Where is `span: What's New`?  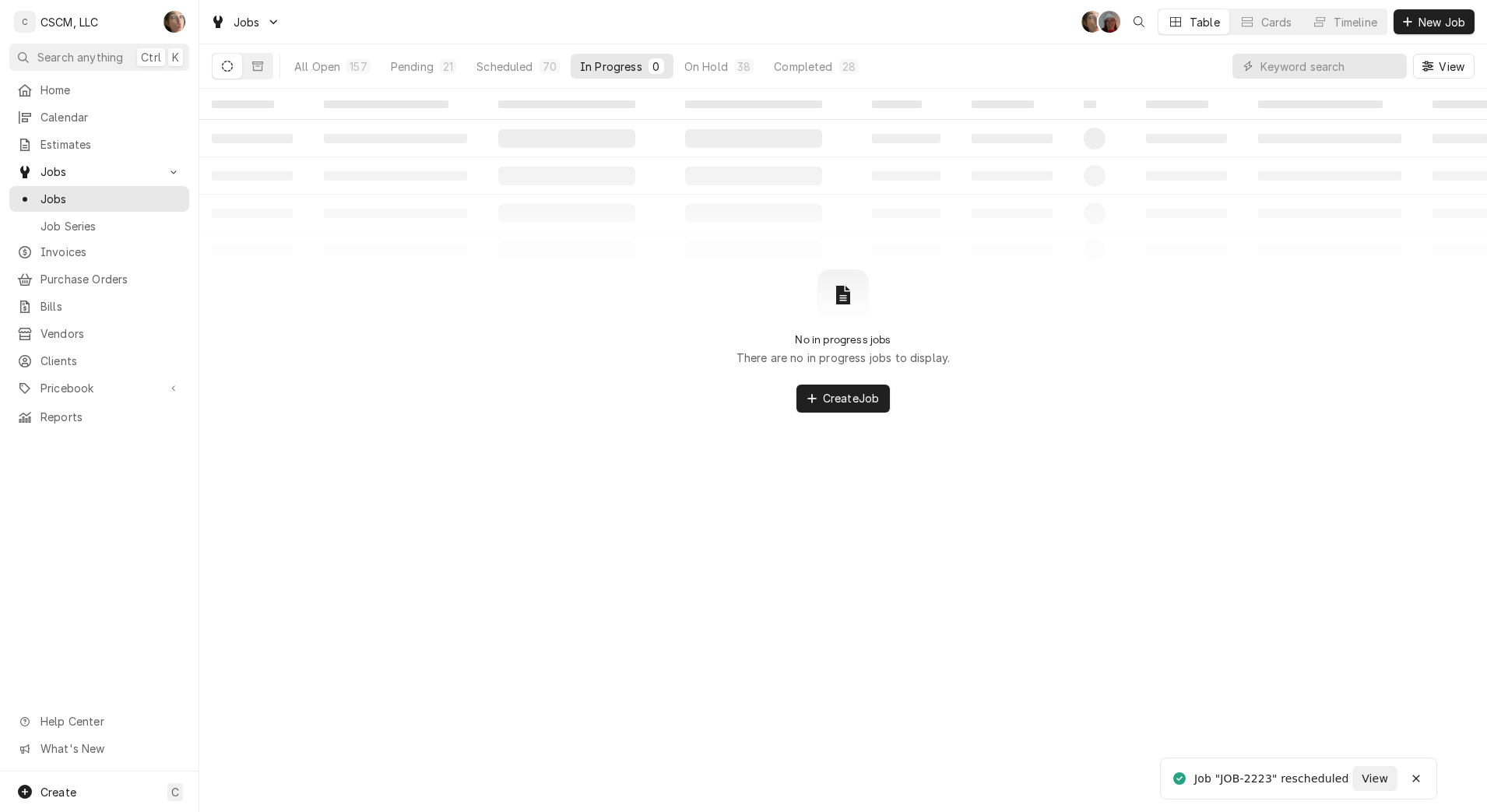 span: What's New is located at coordinates (109, 748).